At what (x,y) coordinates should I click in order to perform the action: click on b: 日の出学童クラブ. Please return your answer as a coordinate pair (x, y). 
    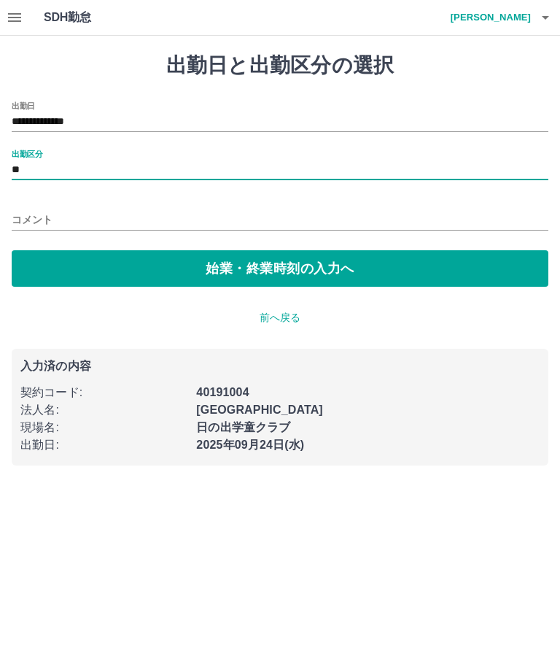
    Looking at the image, I should click on (243, 427).